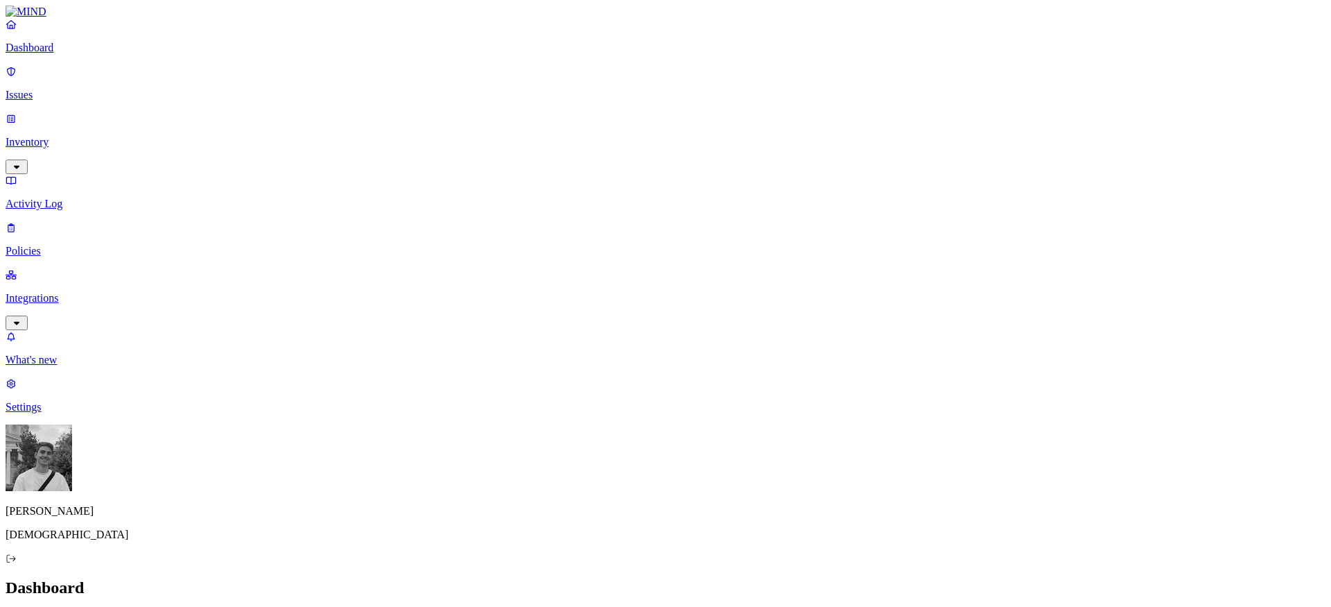 This screenshot has height=607, width=1331. I want to click on p: Policies, so click(666, 251).